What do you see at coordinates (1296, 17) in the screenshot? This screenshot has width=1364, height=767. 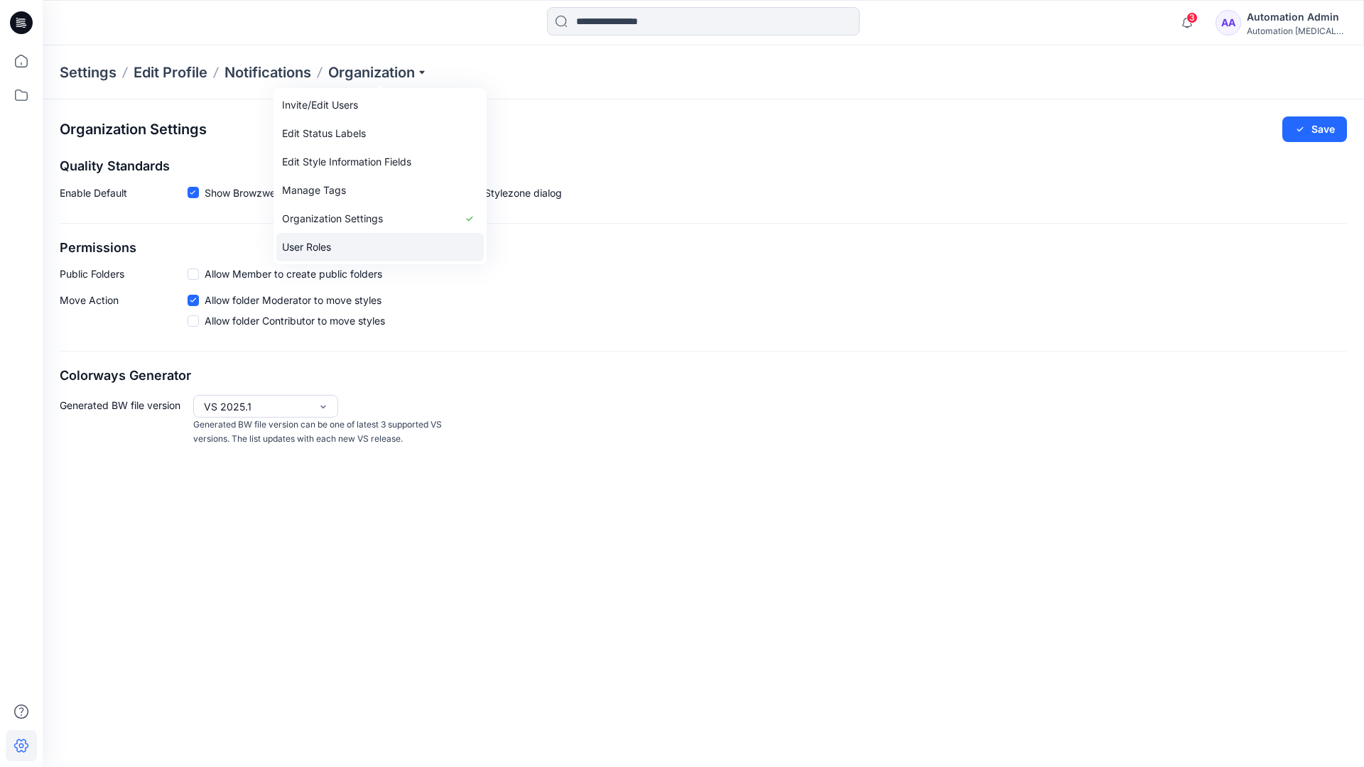 I see `div: Automation Admin` at bounding box center [1296, 17].